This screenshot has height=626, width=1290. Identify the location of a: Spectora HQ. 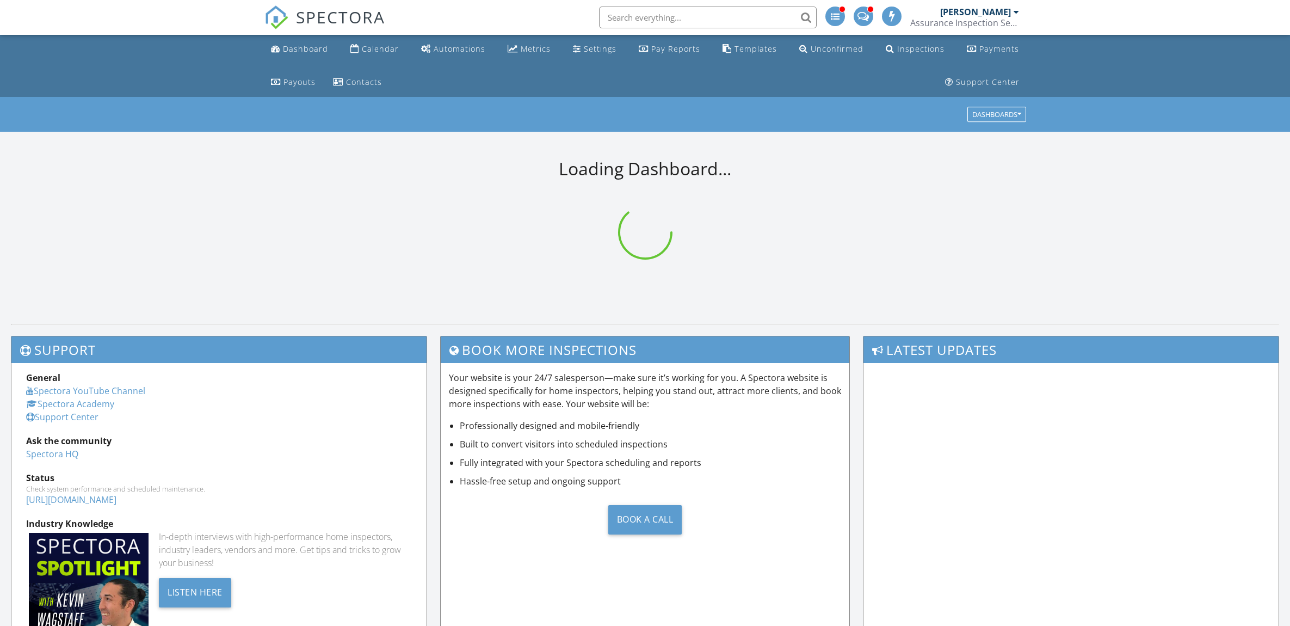
(52, 454).